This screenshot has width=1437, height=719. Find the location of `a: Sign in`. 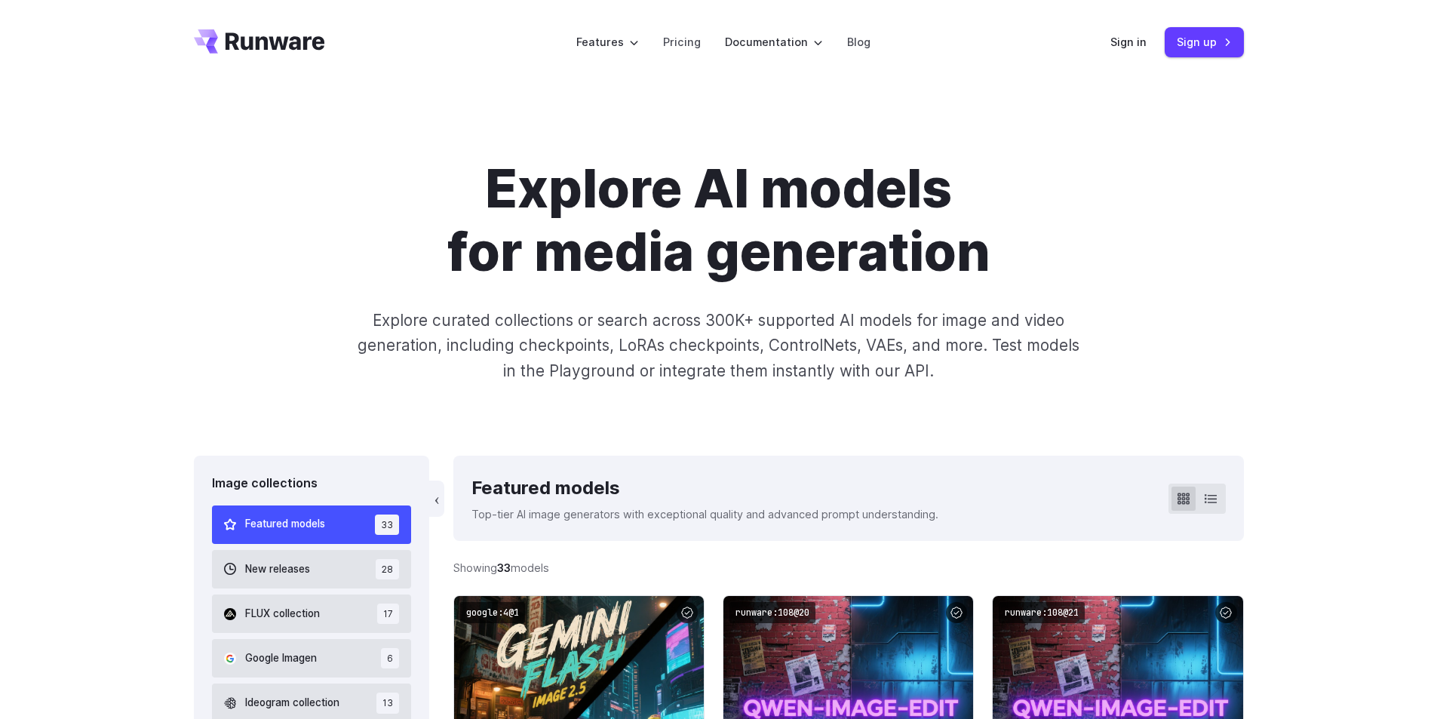

a: Sign in is located at coordinates (1129, 41).